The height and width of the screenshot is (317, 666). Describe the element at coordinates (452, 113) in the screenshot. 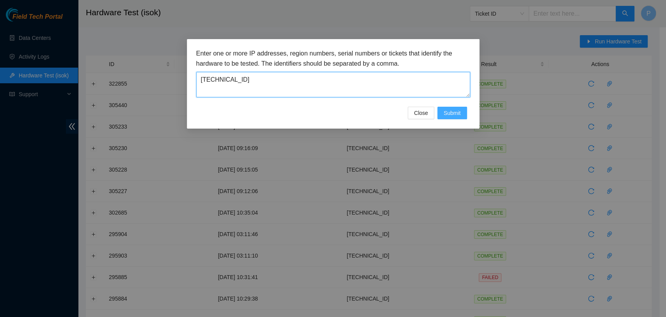

I see `button: Submit` at that location.